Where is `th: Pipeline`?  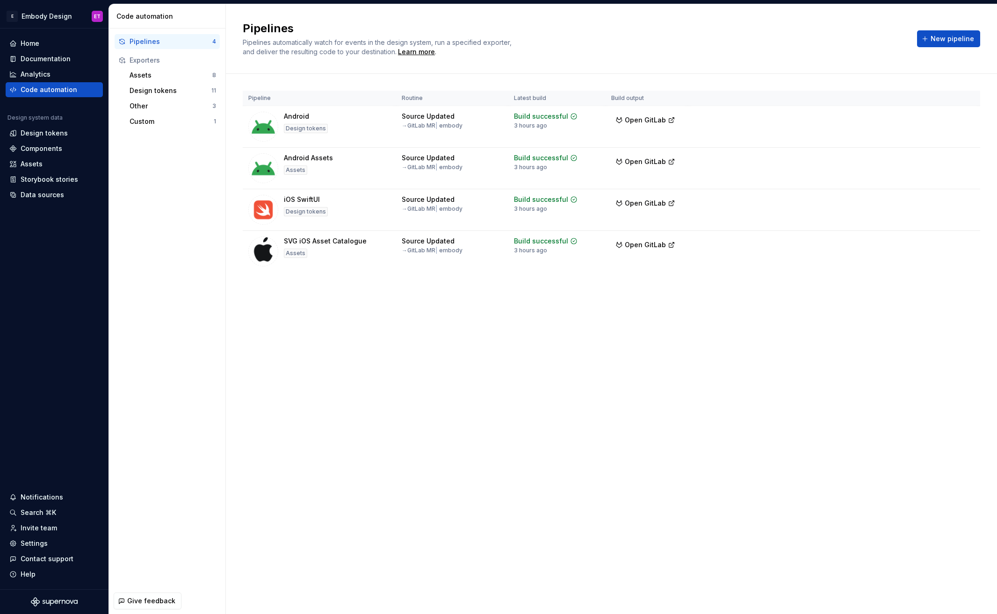 th: Pipeline is located at coordinates (319, 98).